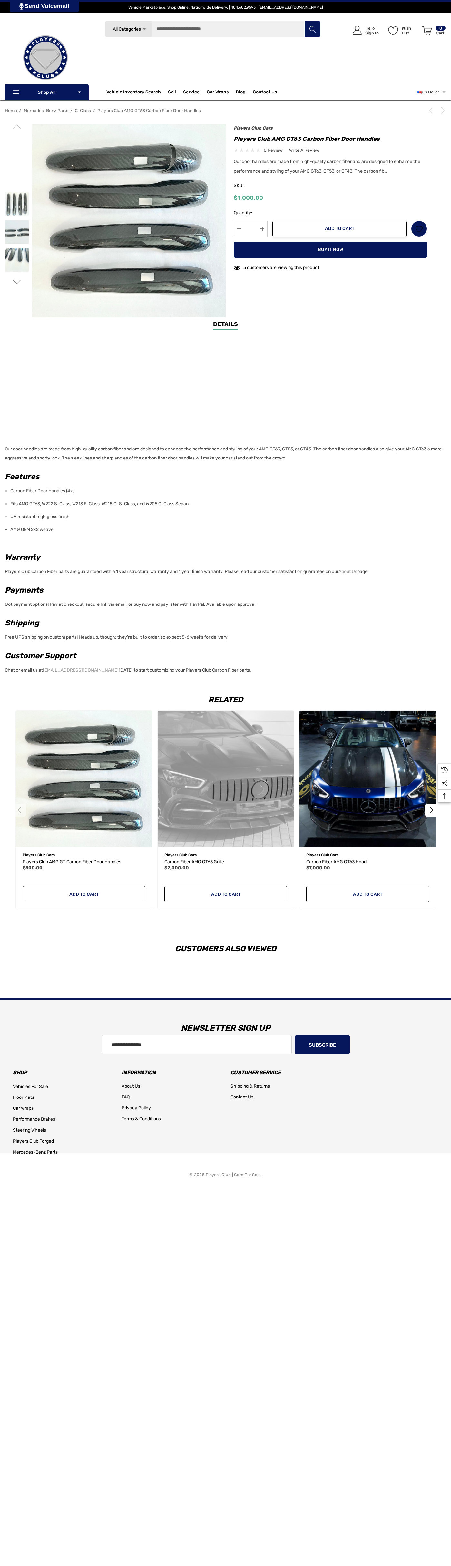 Image resolution: width=451 pixels, height=1566 pixels. Describe the element at coordinates (223, 571) in the screenshot. I see `p: Players Club Carbon Fiber parts are guaranteed with a 1 year structural warranty and 1 year finis...` at that location.